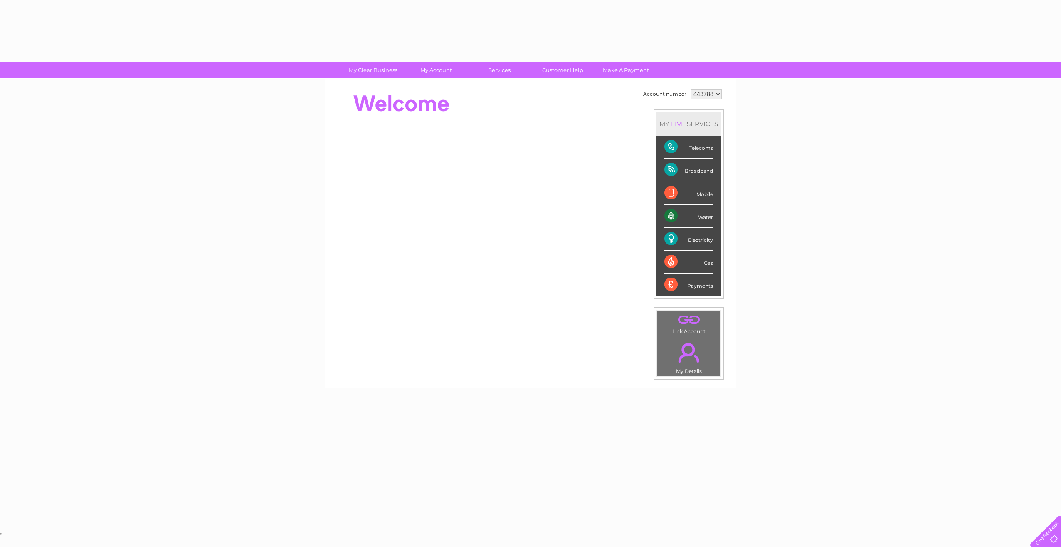  Describe the element at coordinates (678, 124) in the screenshot. I see `div: LIVE` at that location.